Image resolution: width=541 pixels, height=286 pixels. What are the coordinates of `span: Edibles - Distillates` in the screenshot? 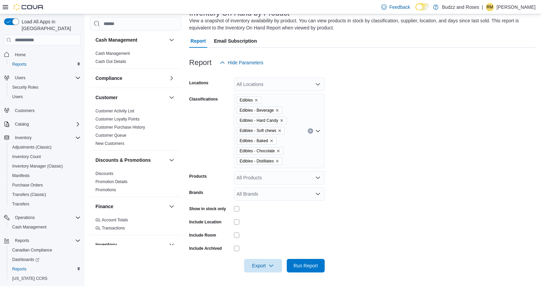 It's located at (259, 161).